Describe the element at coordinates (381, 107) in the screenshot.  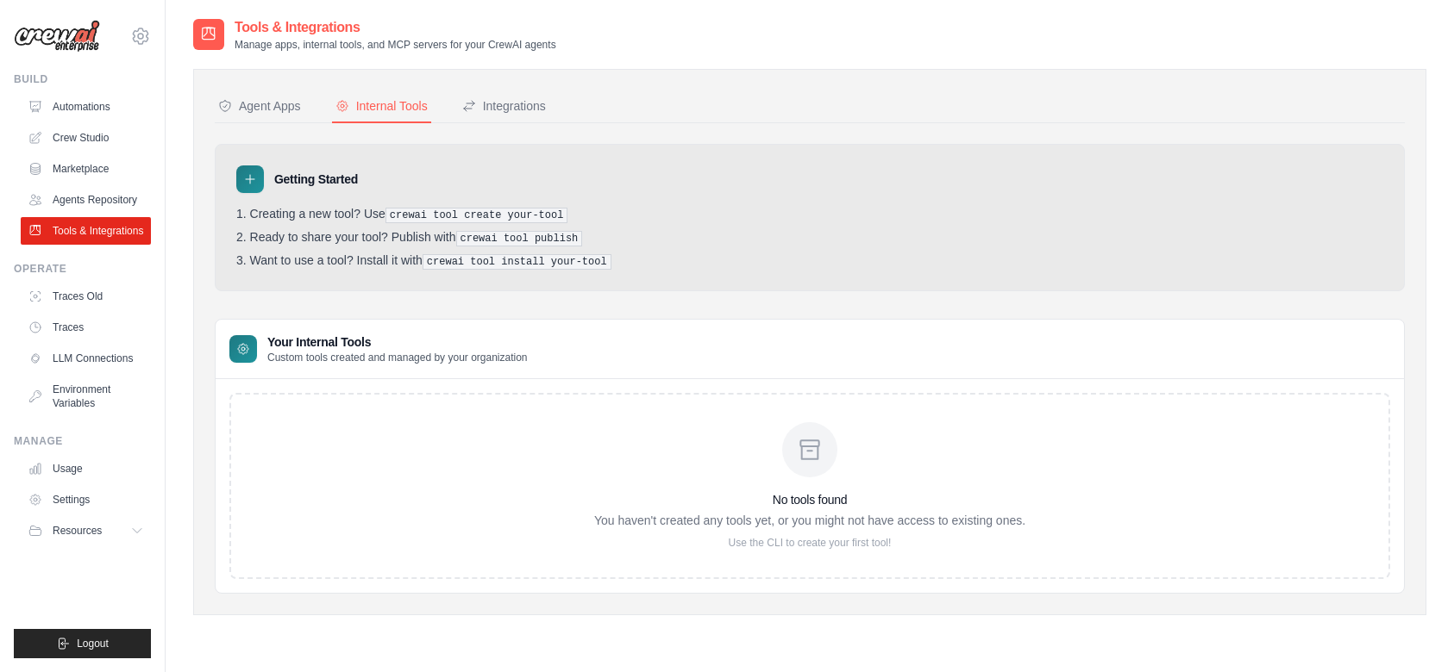
I see `button: Internal Tools` at that location.